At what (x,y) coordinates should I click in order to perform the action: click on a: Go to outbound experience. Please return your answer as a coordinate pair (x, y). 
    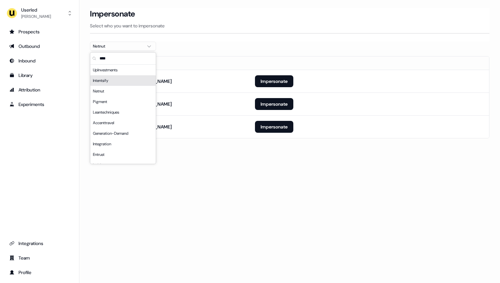
    Looking at the image, I should click on (39, 46).